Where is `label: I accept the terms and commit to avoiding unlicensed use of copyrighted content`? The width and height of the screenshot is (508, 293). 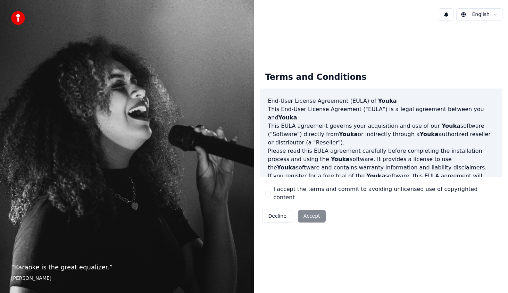 label: I accept the terms and commit to avoiding unlicensed use of copyrighted content is located at coordinates (386, 193).